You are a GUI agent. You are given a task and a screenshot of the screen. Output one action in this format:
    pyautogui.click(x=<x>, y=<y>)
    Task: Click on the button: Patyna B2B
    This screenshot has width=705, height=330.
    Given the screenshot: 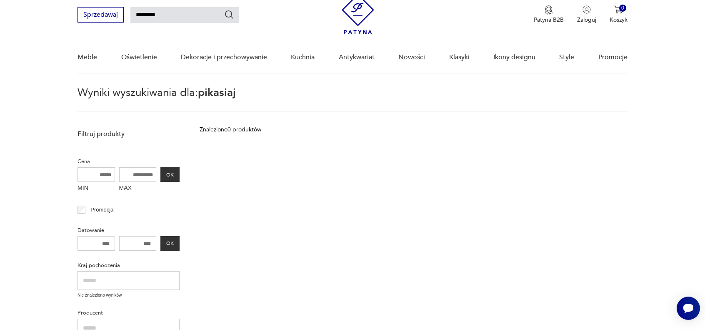 What is the action you would take?
    pyautogui.click(x=549, y=15)
    